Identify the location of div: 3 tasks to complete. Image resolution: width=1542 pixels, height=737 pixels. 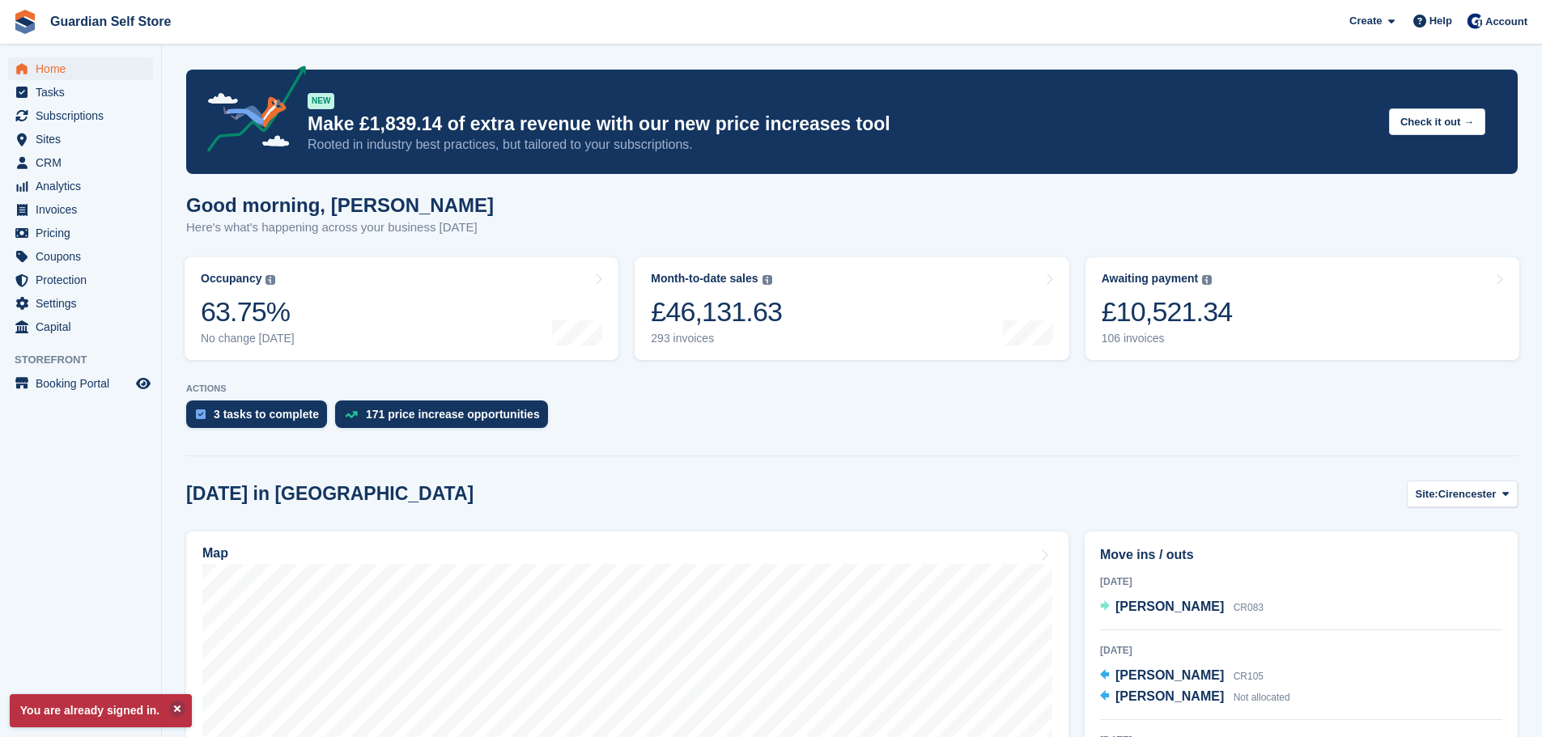
(266, 414).